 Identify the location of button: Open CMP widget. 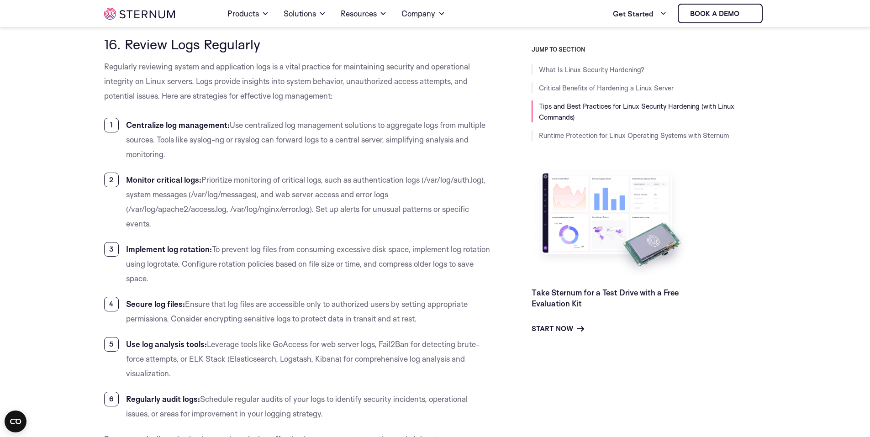
(16, 421).